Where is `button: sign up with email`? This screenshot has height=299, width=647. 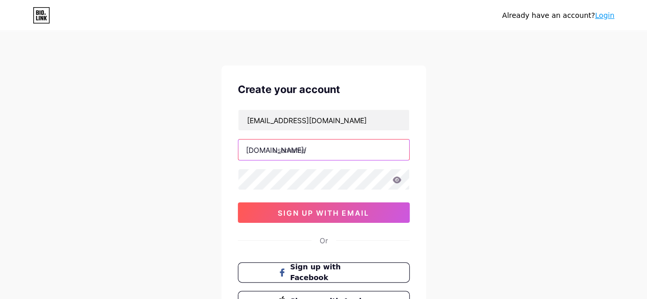
button: sign up with email is located at coordinates (324, 213).